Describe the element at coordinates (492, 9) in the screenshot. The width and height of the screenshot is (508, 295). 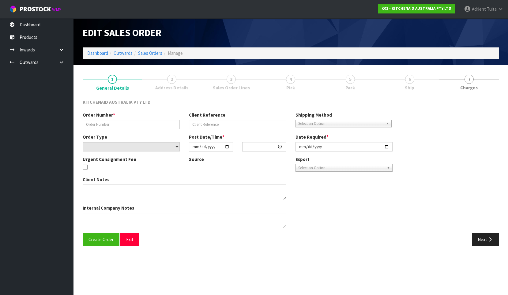
I see `span: Tuita` at that location.